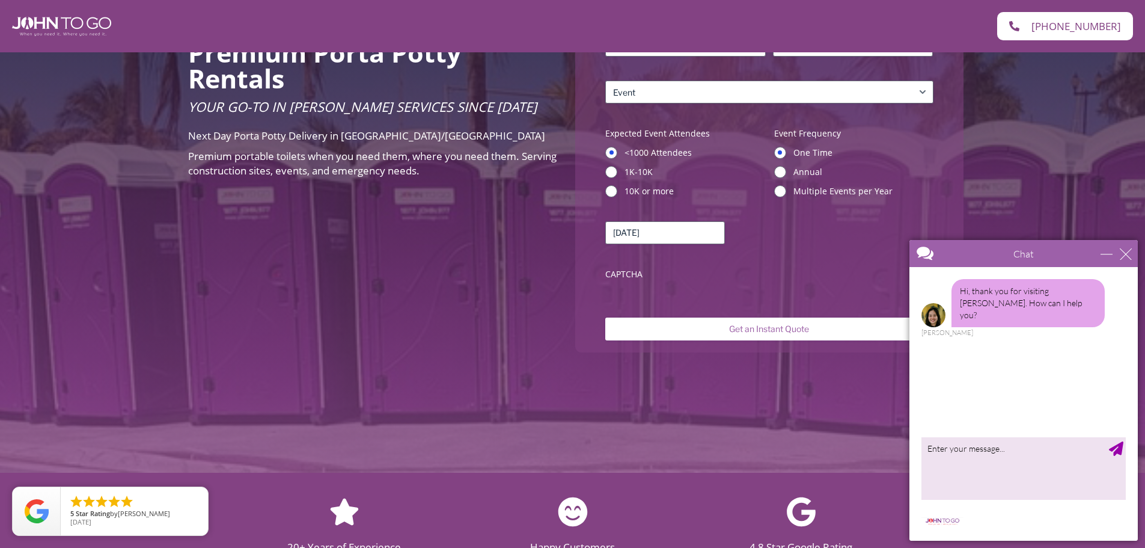 This screenshot has height=548, width=1145. I want to click on div: Send Message, so click(214, 216).